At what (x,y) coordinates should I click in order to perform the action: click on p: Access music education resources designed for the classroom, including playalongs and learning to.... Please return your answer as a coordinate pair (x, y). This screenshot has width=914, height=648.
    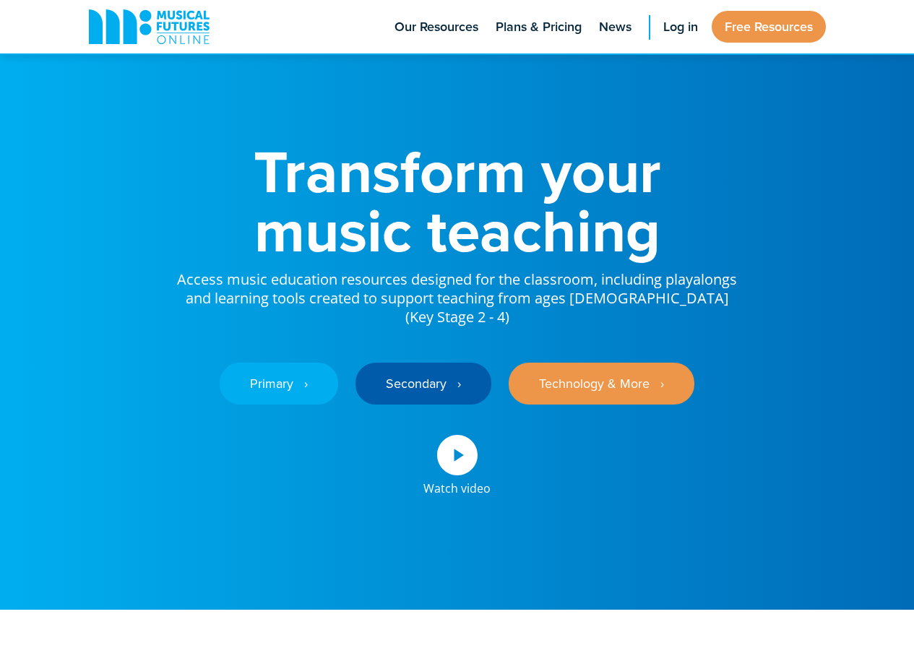
    Looking at the image, I should click on (458, 294).